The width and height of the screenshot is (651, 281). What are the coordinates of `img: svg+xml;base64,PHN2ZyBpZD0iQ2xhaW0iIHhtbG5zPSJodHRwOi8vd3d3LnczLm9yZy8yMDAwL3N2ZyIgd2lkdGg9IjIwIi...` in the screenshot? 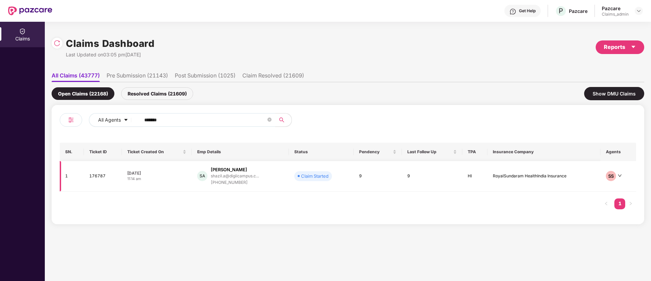 It's located at (22, 31).